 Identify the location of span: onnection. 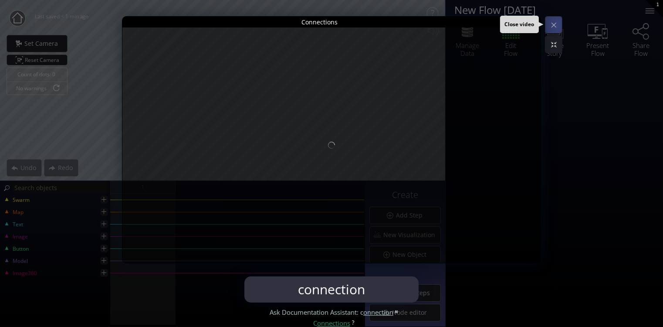
(378, 312).